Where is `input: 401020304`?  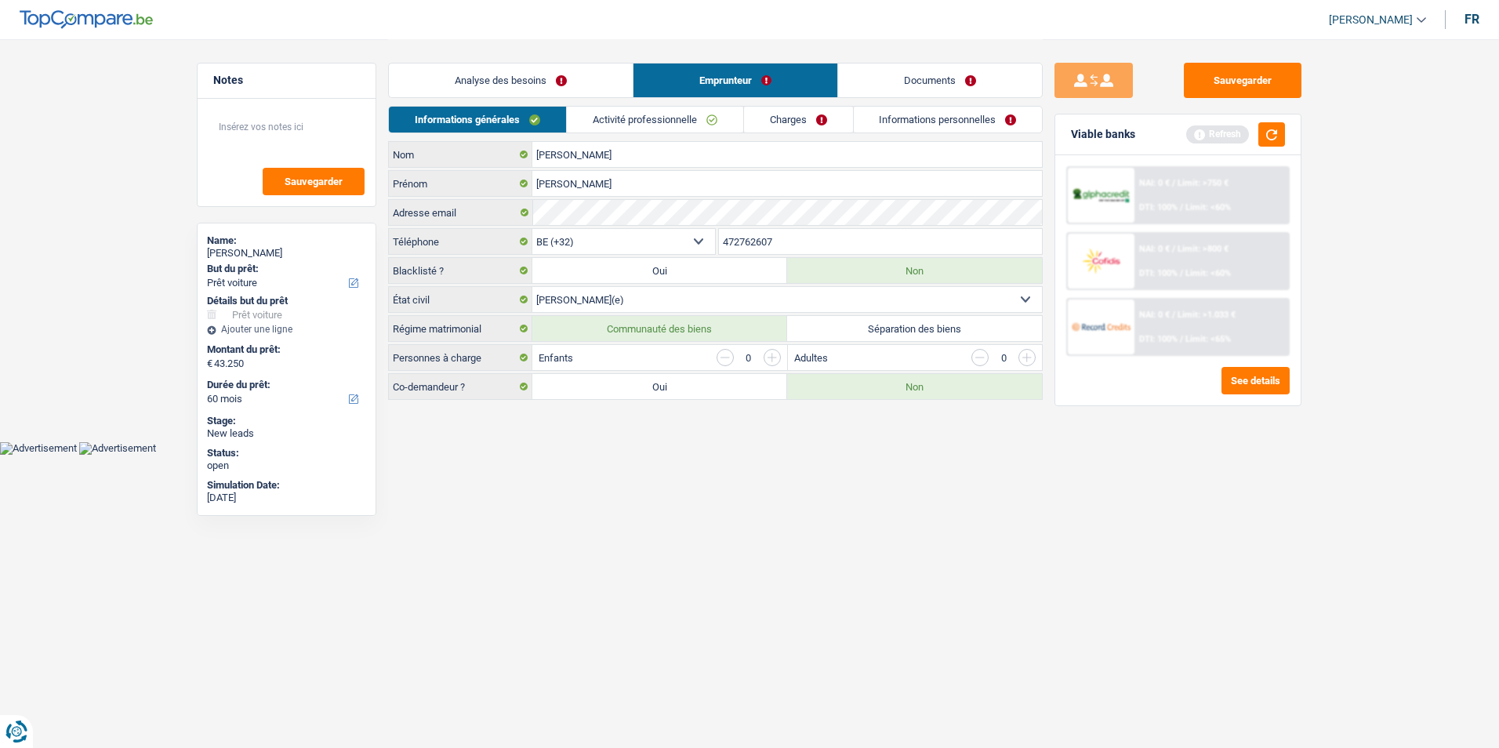
input: 401020304 is located at coordinates (881, 242).